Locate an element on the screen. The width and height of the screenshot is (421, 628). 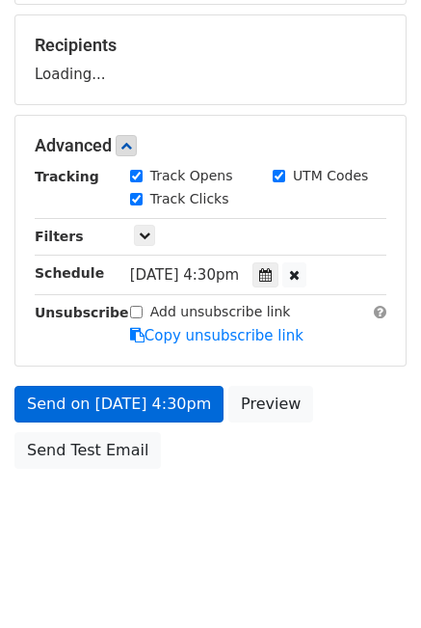
label: Add unsubscribe link is located at coordinates (221, 311).